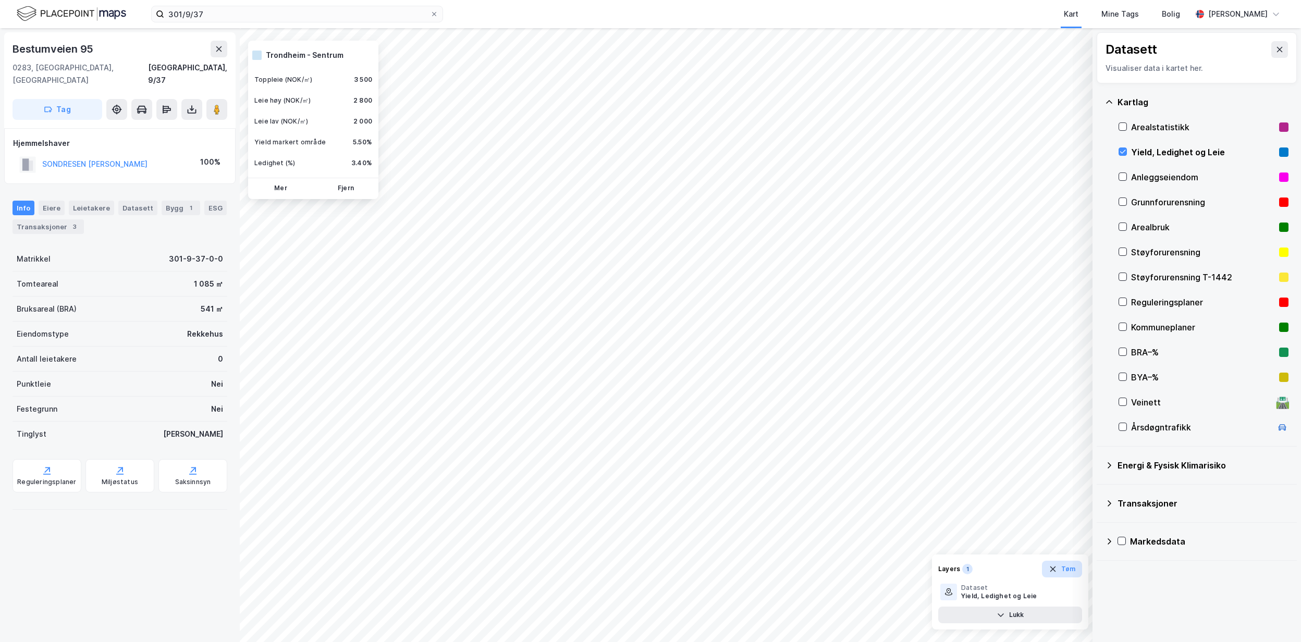 The height and width of the screenshot is (642, 1301). What do you see at coordinates (23, 208) in the screenshot?
I see `div: Info` at bounding box center [23, 208].